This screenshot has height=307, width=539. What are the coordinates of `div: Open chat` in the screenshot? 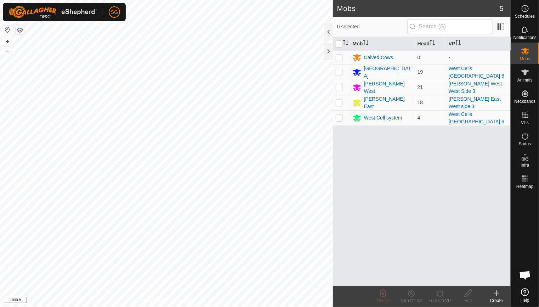 It's located at (526, 275).